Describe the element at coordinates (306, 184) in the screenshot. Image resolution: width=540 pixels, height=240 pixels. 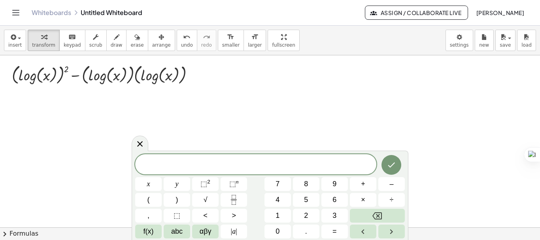
I see `span: 8` at that location.